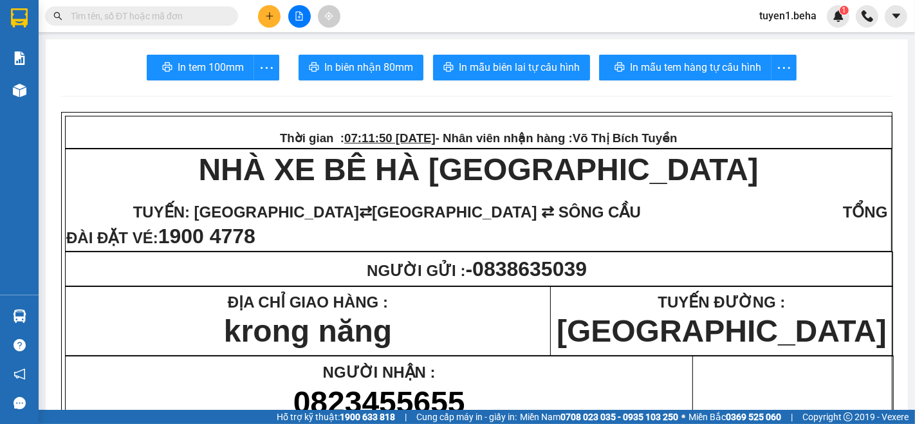  I want to click on span: search, so click(58, 16).